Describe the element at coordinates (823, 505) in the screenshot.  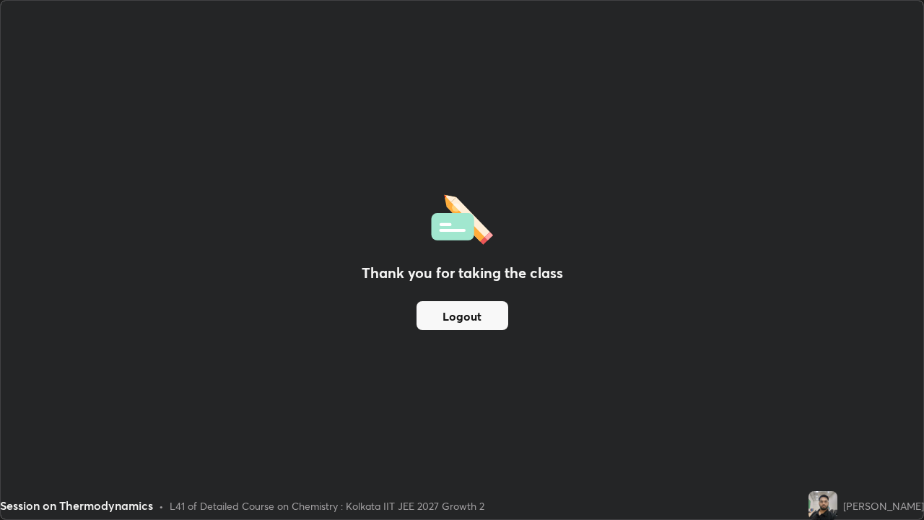
I see `img: ec9c59354687434586b3caf7415fc5ad.jpg` at that location.